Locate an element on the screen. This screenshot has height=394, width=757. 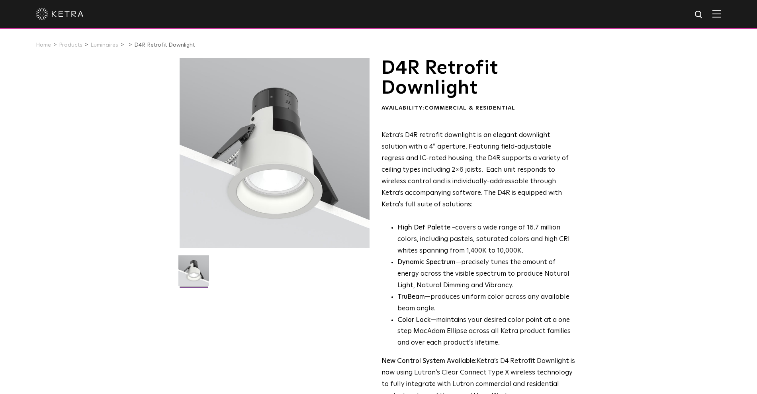
div: Availability: is located at coordinates (478, 108).